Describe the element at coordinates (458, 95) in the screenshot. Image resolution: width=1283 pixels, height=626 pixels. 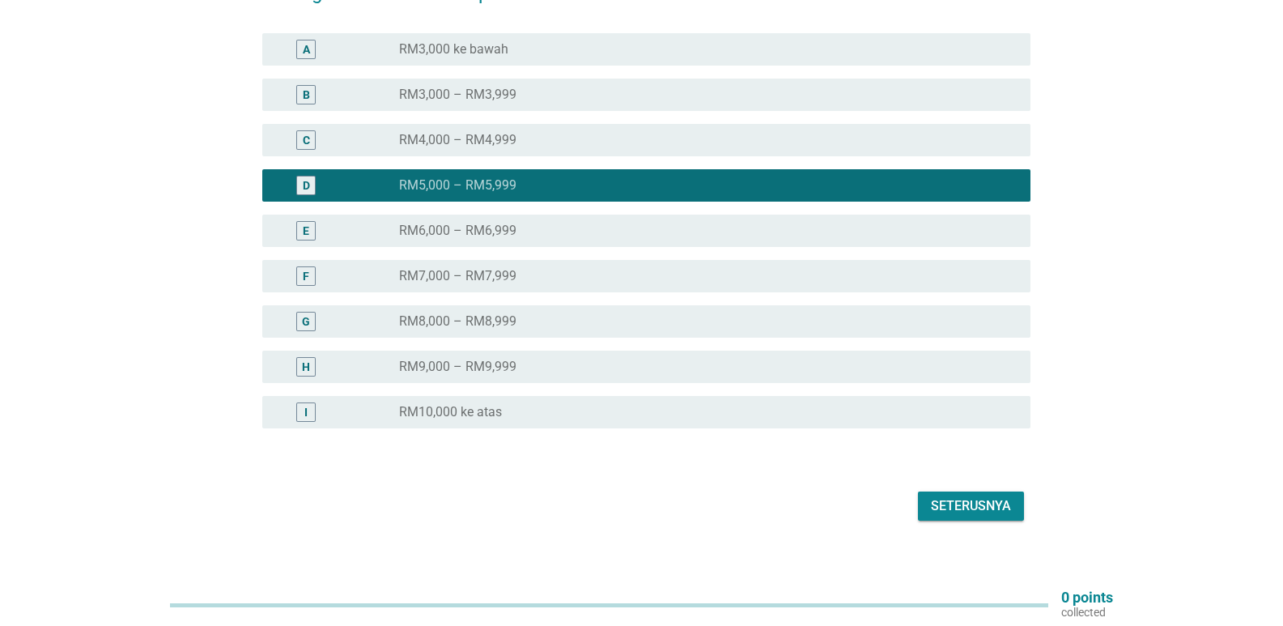
I see `label: RM3,000 – RM3,999` at that location.